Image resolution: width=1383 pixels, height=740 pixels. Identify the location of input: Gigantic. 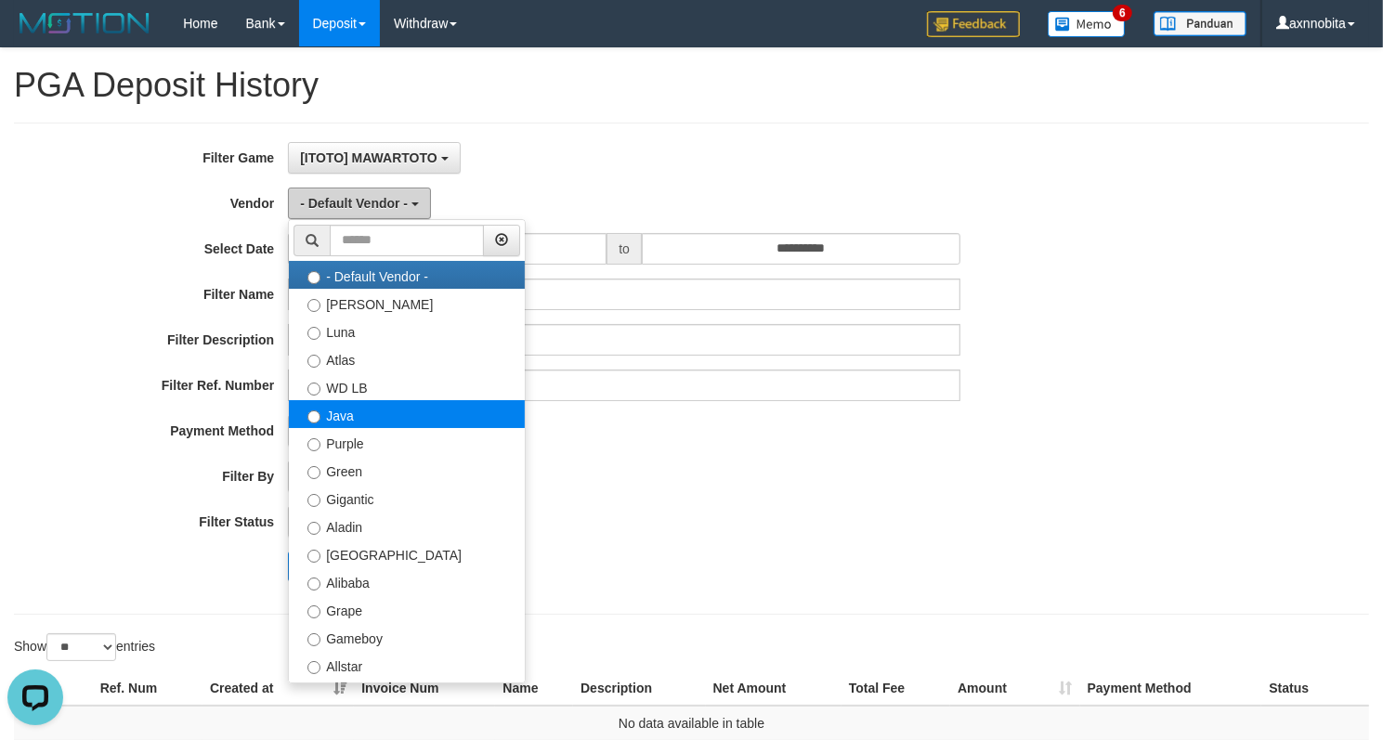
(314, 501).